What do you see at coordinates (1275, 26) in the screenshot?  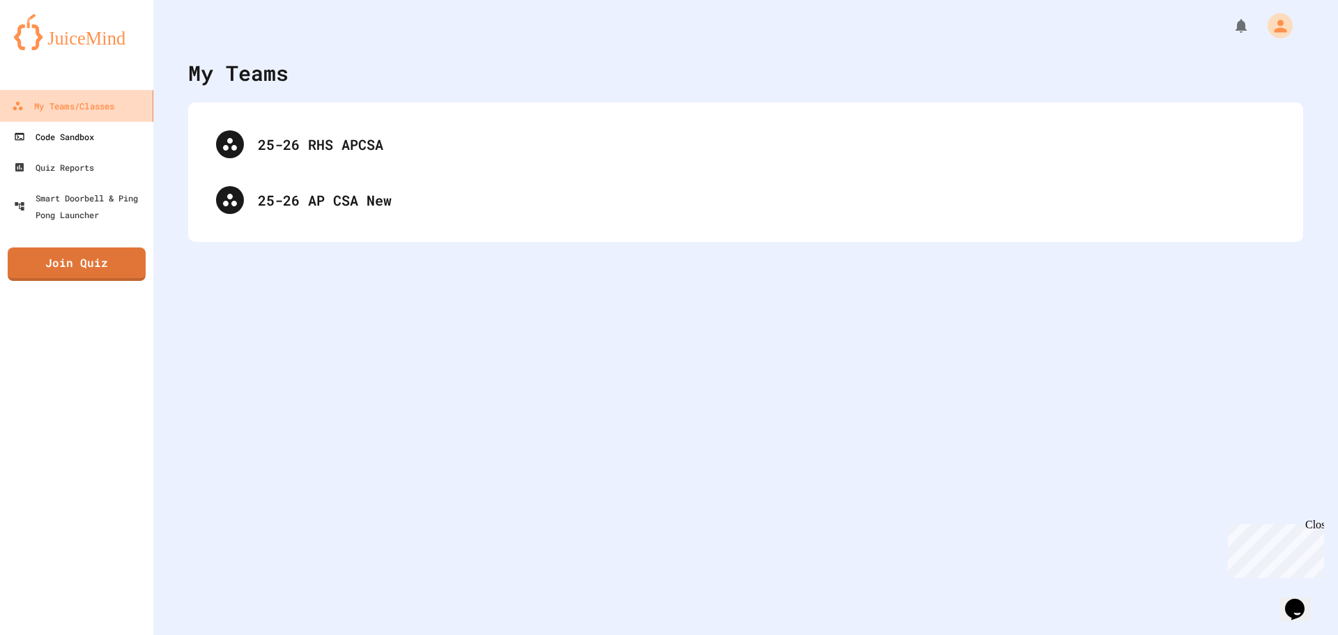 I see `div: My Account` at bounding box center [1275, 26].